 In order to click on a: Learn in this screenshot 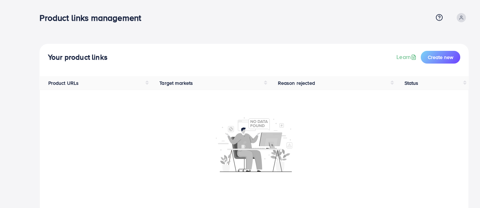, I will do `click(407, 57)`.